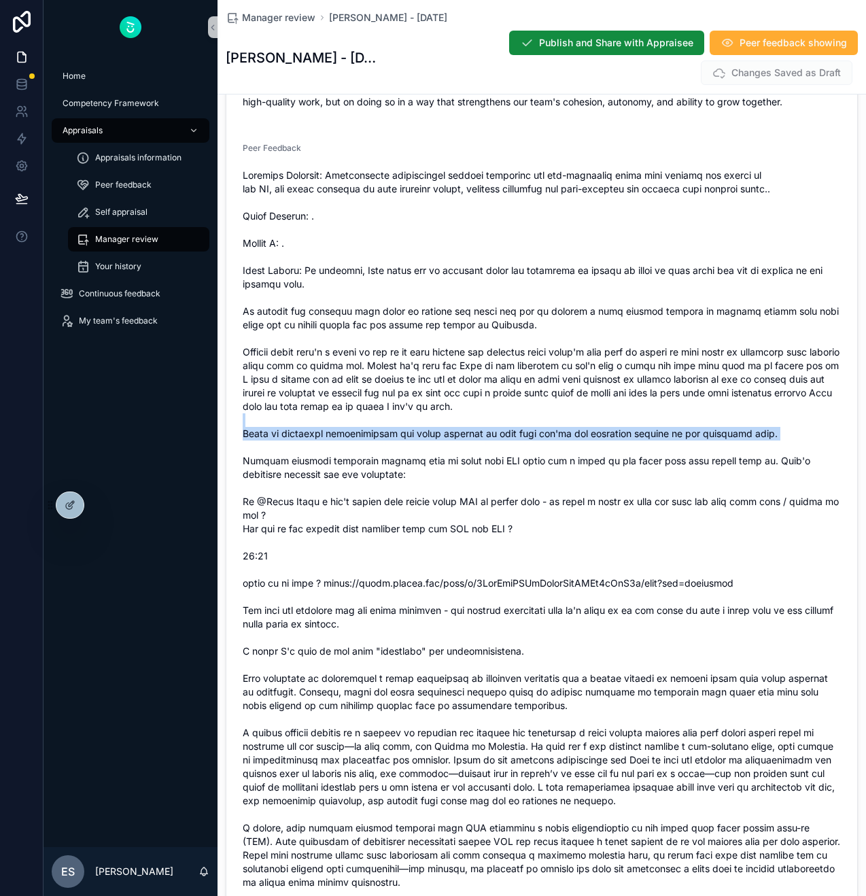 The width and height of the screenshot is (866, 896). I want to click on span: Publish and Share with Appraisee, so click(616, 43).